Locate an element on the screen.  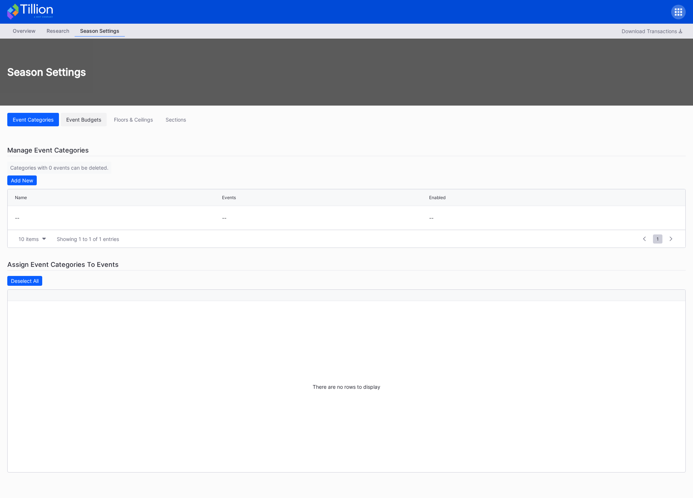
div: Research is located at coordinates (58, 31).